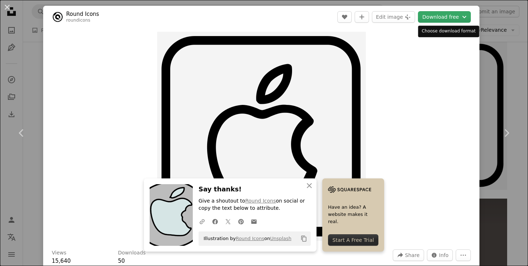 This screenshot has width=528, height=266. I want to click on a: Next, so click(507, 133).